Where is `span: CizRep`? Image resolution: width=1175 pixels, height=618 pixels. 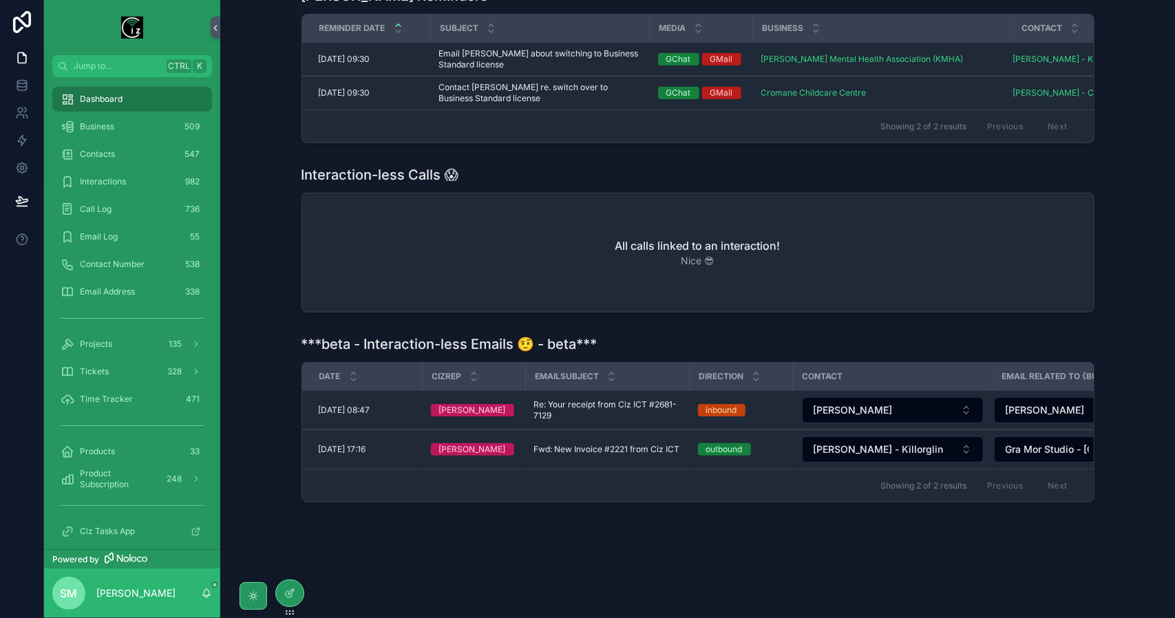
span: CizRep is located at coordinates (446, 377).